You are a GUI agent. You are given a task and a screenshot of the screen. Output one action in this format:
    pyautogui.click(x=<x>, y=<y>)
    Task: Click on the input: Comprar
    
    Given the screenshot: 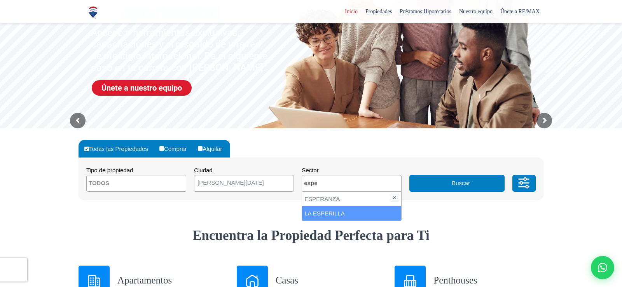 What is the action you would take?
    pyautogui.click(x=162, y=148)
    